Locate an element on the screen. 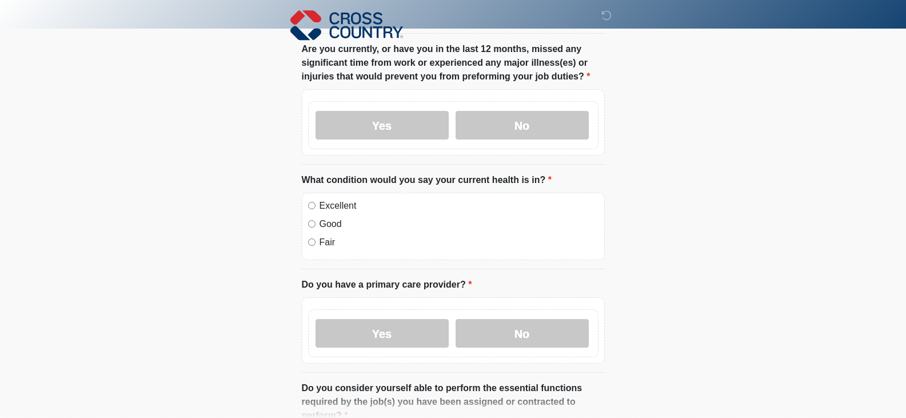  input: Excellent is located at coordinates (311, 205).